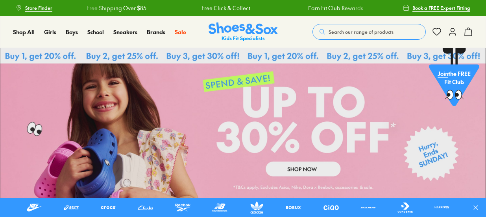 Image resolution: width=486 pixels, height=217 pixels. Describe the element at coordinates (50, 32) in the screenshot. I see `a: Girls` at that location.